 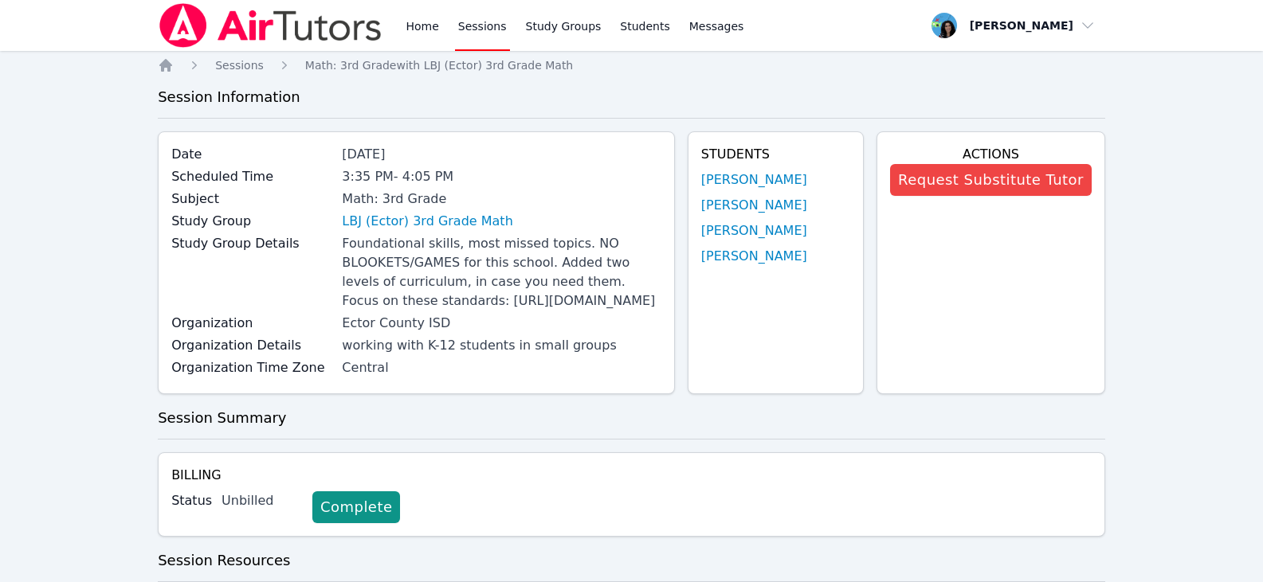 I want to click on label: Study Group, so click(x=252, y=222).